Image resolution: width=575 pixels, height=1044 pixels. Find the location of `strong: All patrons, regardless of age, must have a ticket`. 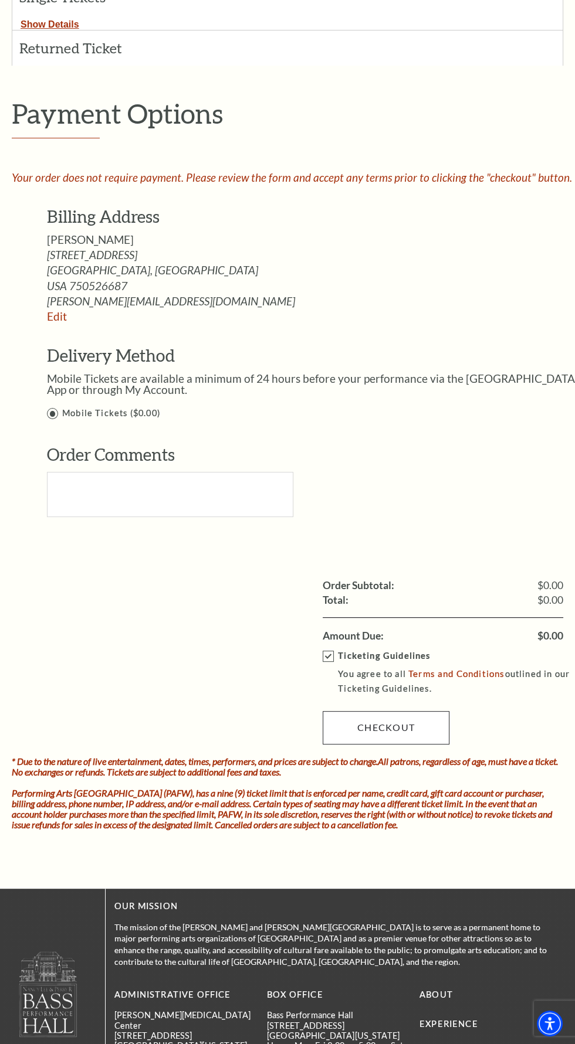

strong: All patrons, regardless of age, must have a ticket is located at coordinates (467, 761).